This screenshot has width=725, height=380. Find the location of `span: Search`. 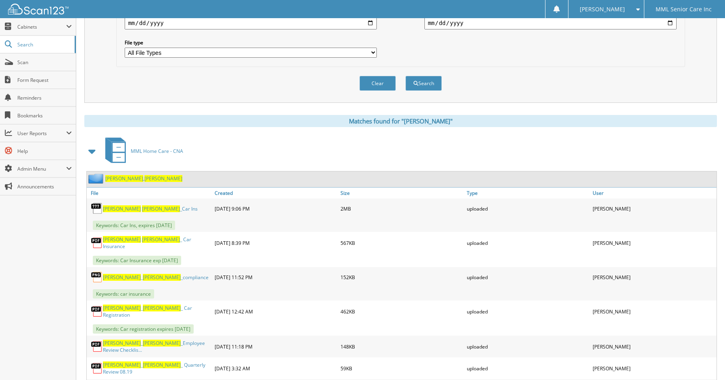

span: Search is located at coordinates (44, 44).